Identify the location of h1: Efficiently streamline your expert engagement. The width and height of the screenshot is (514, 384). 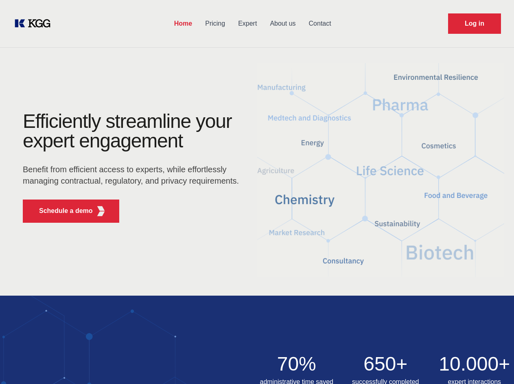
(133, 131).